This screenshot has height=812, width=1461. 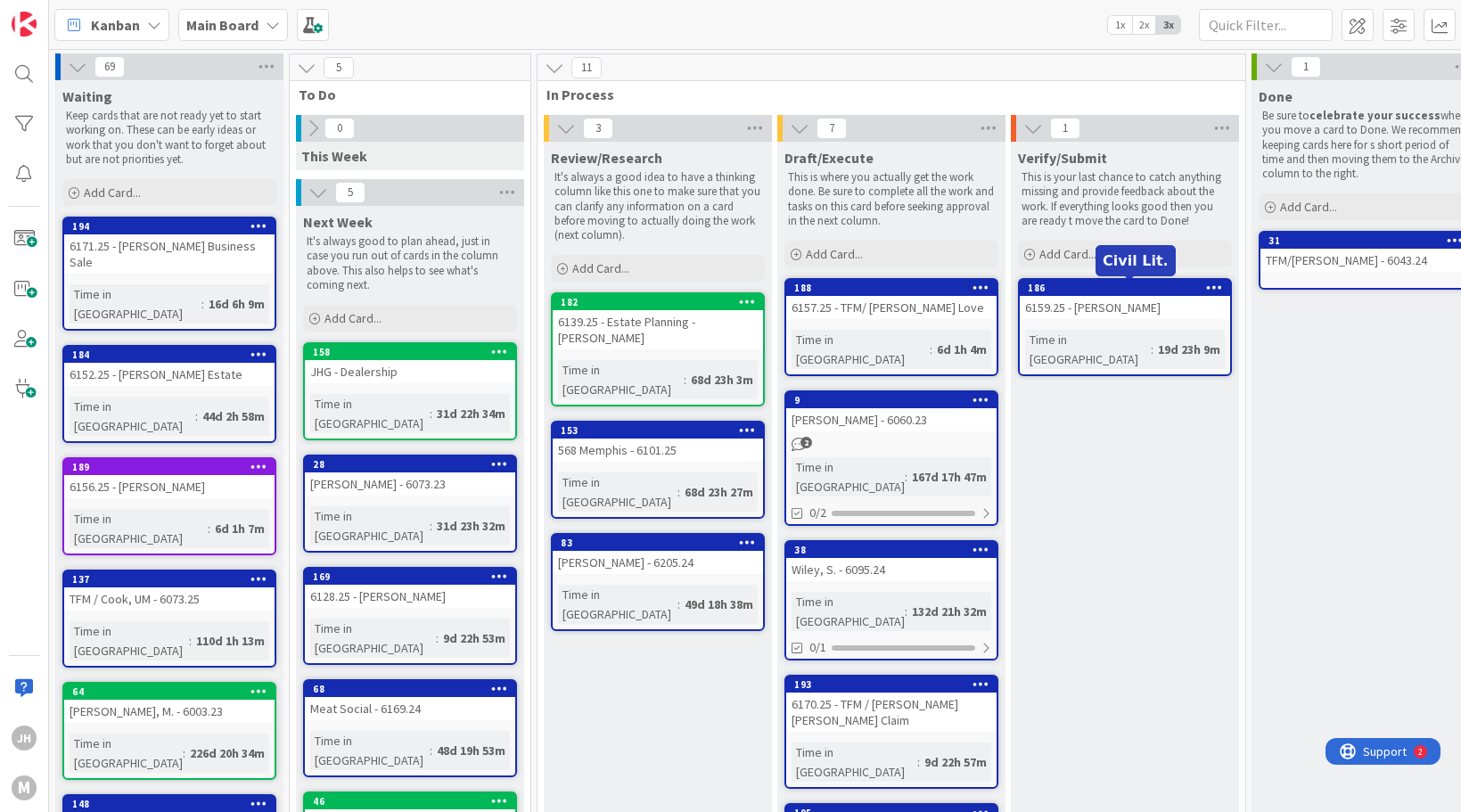 What do you see at coordinates (658, 206) in the screenshot?
I see `p: It's always a good idea to have a thinking column like this one to make sure that you can clarify...` at bounding box center [658, 206].